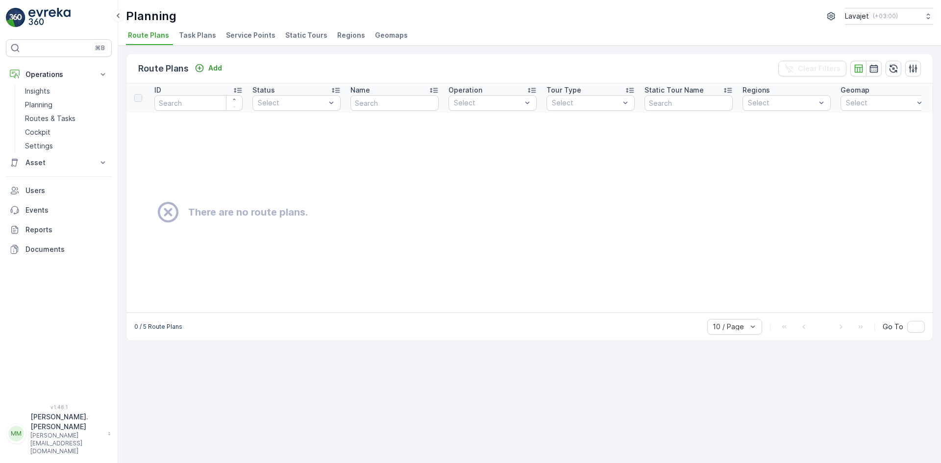  I want to click on span: v 1.48.1, so click(59, 407).